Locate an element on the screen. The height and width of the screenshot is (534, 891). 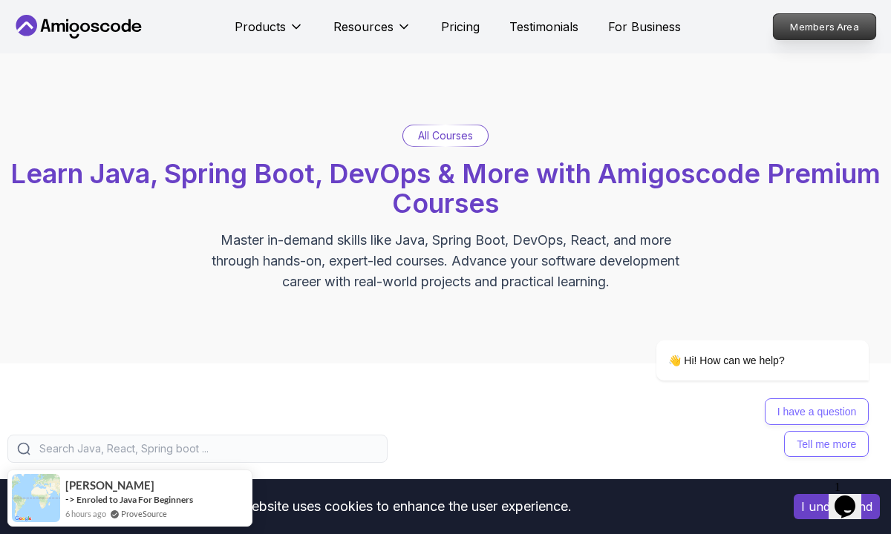
a: Pricing is located at coordinates (460, 27).